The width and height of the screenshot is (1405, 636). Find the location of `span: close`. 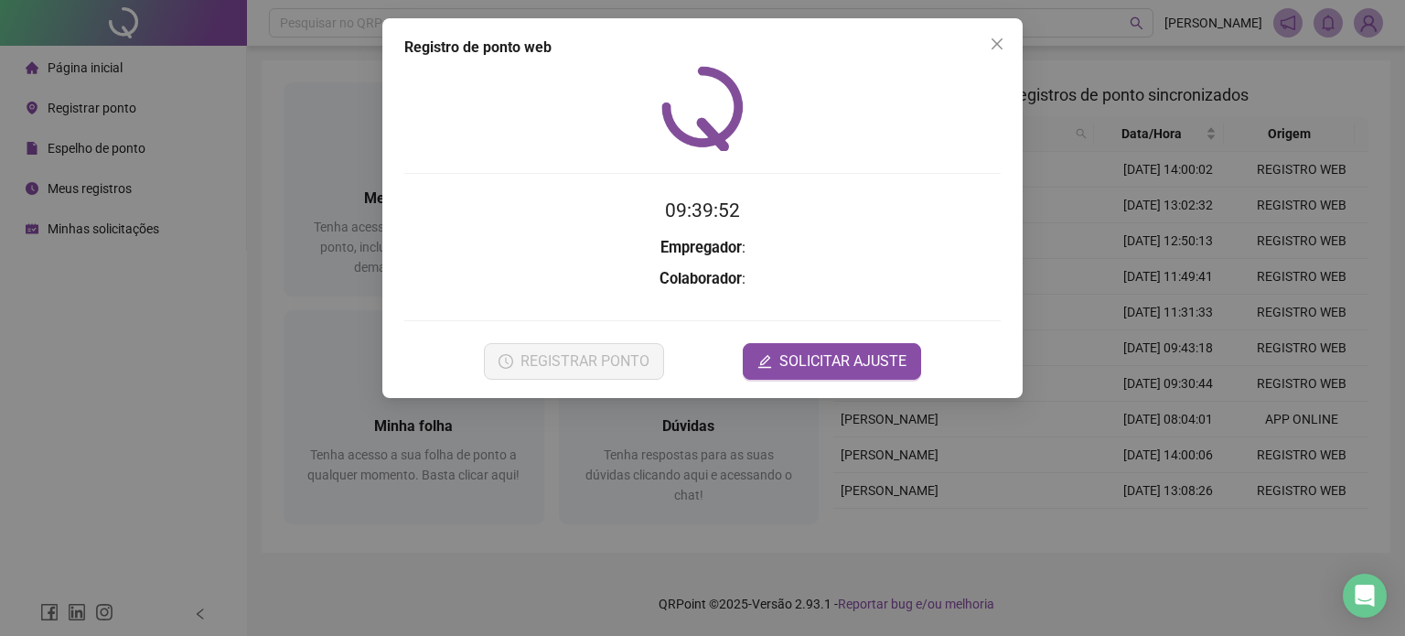

span: close is located at coordinates (997, 44).